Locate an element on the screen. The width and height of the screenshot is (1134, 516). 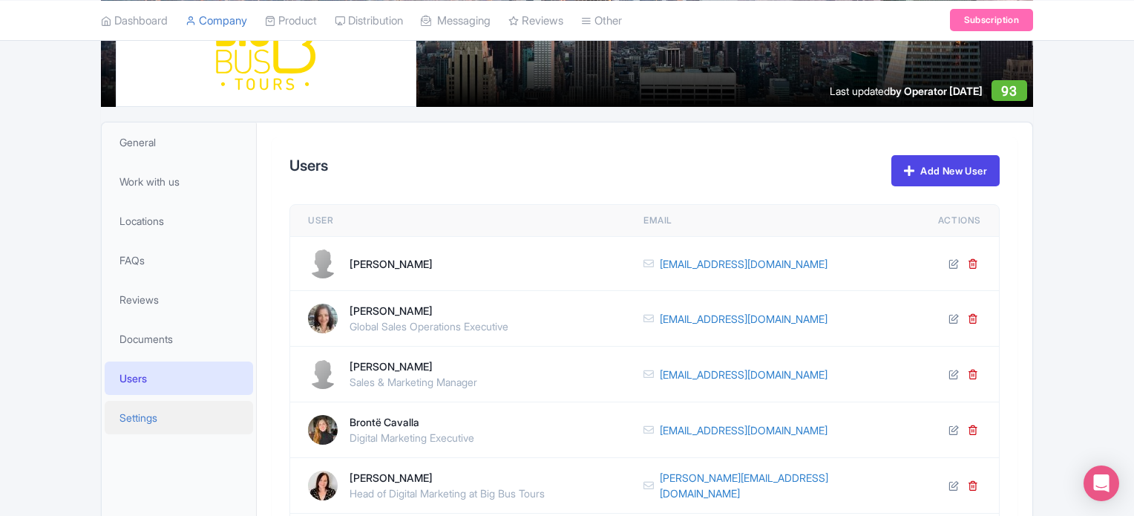
img: azdgtpjuyitt00k4zwfq.svg is located at coordinates (266, 54).